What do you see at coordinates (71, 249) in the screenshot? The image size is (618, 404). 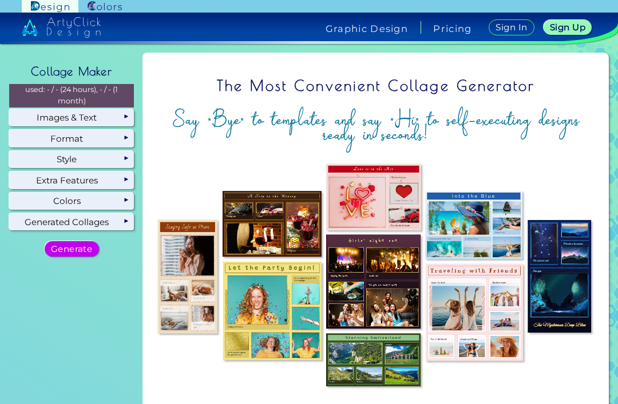 I see `h5: Generate` at bounding box center [71, 249].